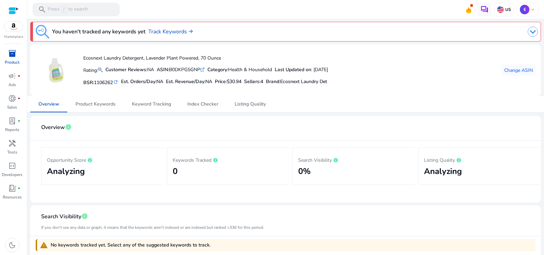 The height and width of the screenshot is (255, 544). What do you see at coordinates (12, 98) in the screenshot?
I see `span: donut_small` at bounding box center [12, 98].